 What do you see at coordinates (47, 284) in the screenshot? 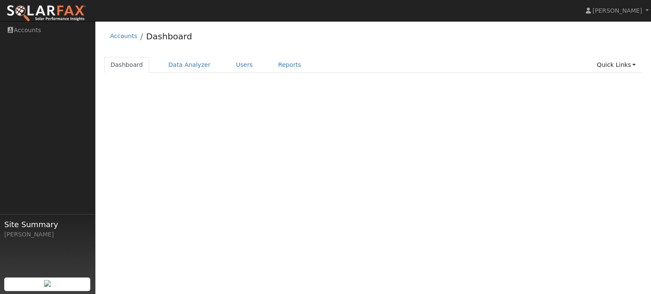
I see `img: retrieve` at bounding box center [47, 284].